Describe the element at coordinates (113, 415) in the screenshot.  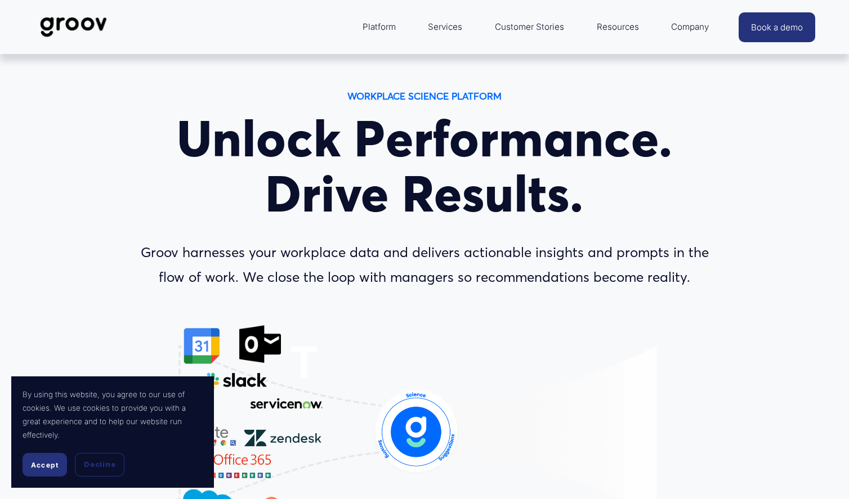
I see `p: By using this website, you agree to our use of cookies. We use cookies to provide you with a grea...` at that location.